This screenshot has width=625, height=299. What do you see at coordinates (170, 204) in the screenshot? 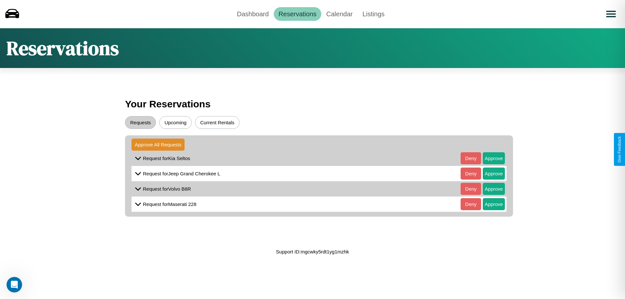
I see `p: Request for Maserati 228` at bounding box center [170, 204].